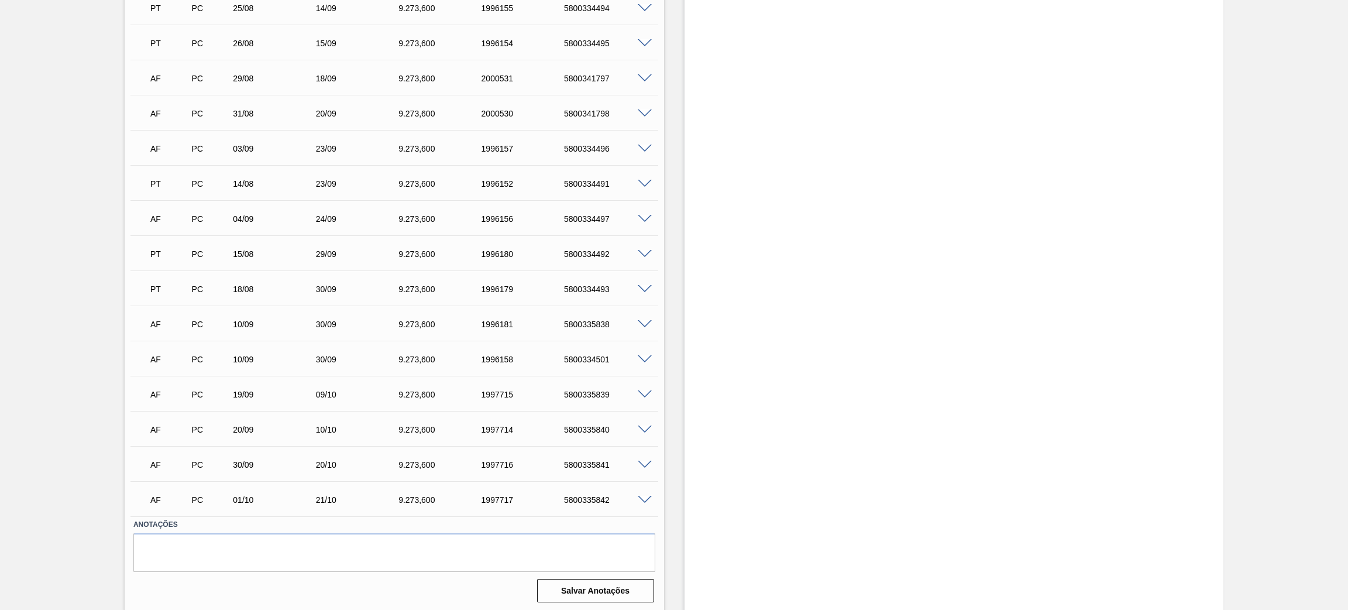 This screenshot has height=610, width=1348. I want to click on div: 15/08/2025, so click(277, 254).